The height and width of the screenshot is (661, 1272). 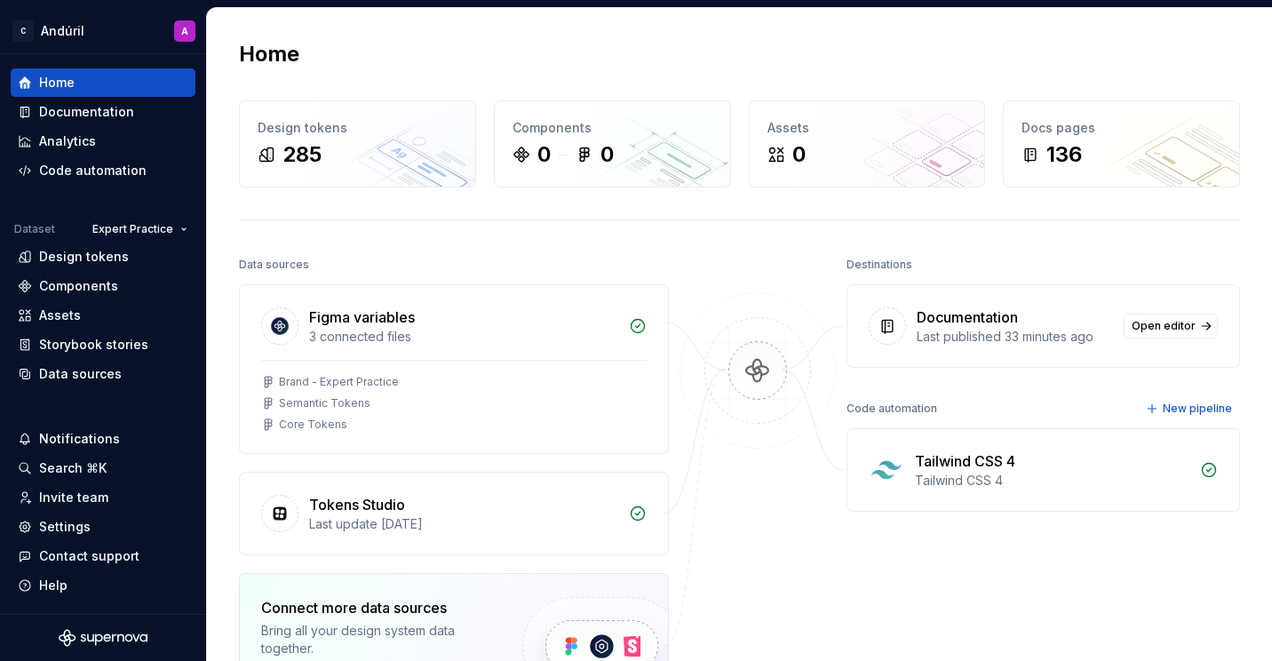 I want to click on span: New pipeline, so click(x=1197, y=409).